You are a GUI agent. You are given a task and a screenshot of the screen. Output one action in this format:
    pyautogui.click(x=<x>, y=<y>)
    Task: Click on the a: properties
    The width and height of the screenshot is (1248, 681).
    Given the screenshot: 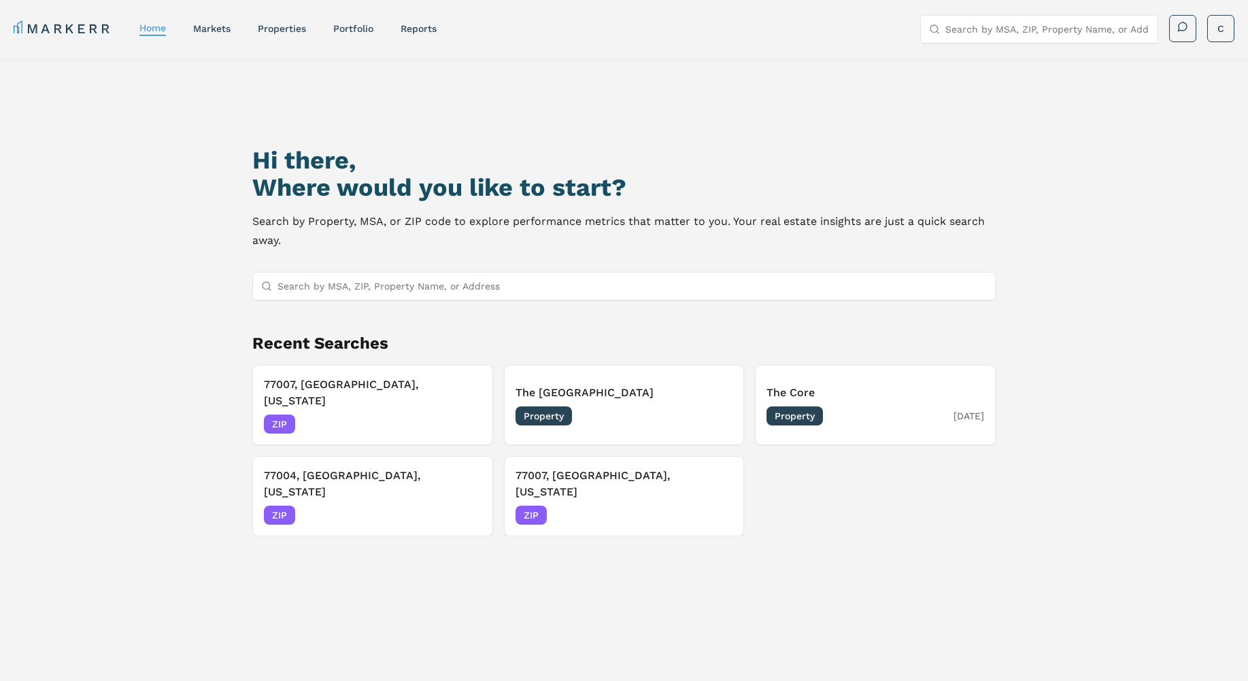 What is the action you would take?
    pyautogui.click(x=282, y=29)
    